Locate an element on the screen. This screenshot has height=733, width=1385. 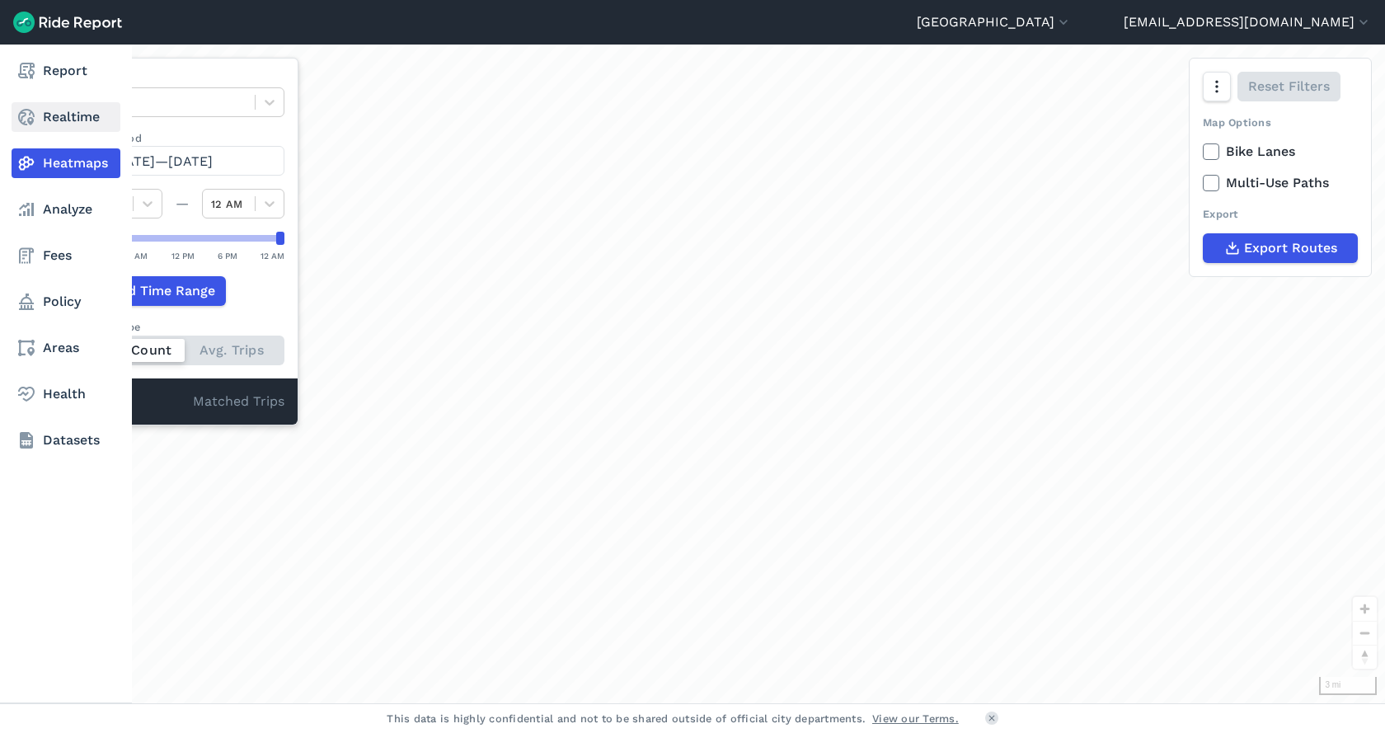
button: Reset Filters is located at coordinates (1289, 87).